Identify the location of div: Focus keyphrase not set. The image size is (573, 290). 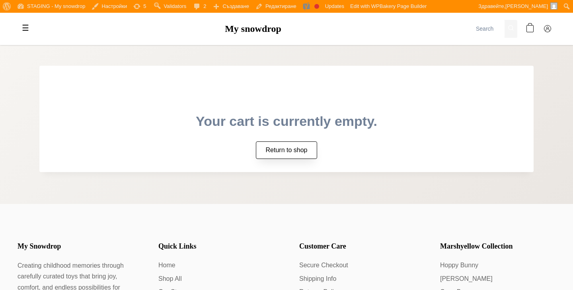
(317, 6).